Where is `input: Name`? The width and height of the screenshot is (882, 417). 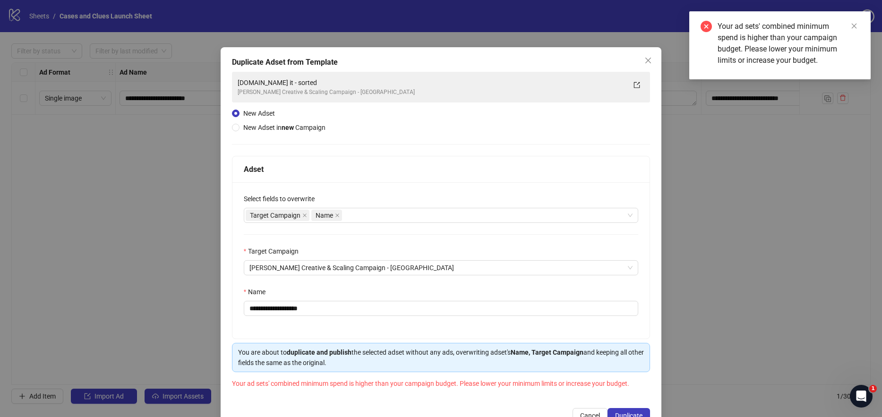 input: Name is located at coordinates (441, 308).